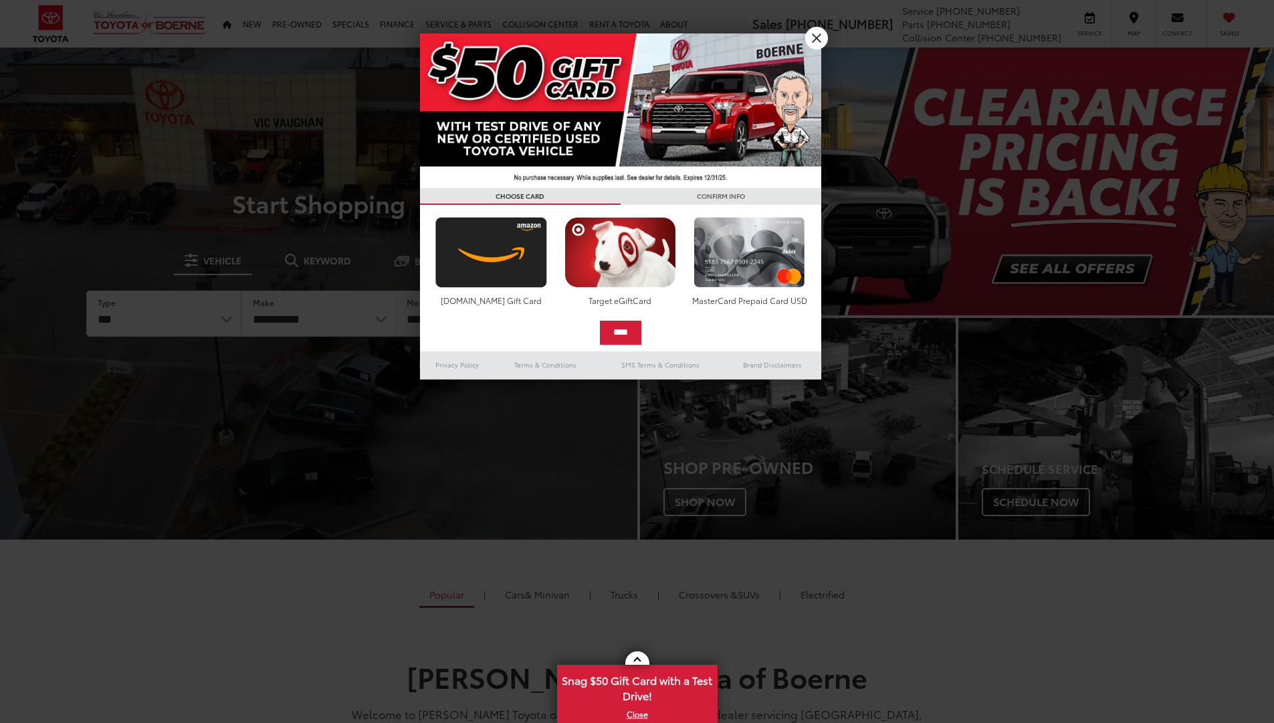 The image size is (1274, 723). What do you see at coordinates (491, 252) in the screenshot?
I see `img: amazoncard.png` at bounding box center [491, 252].